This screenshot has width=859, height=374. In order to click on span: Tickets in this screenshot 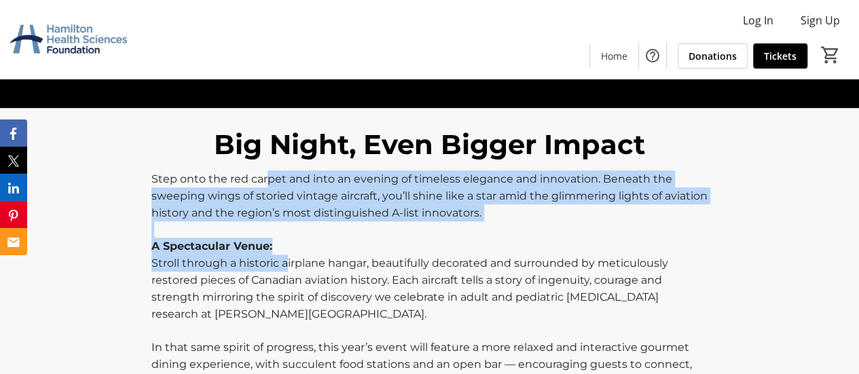, I will do `click(781, 56)`.